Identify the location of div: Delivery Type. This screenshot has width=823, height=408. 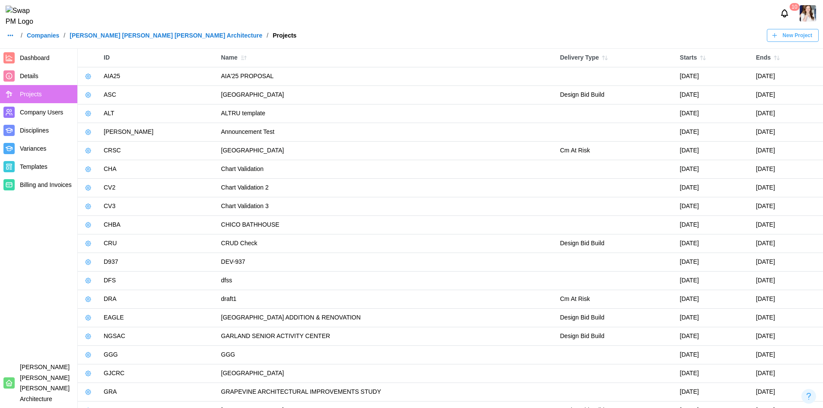
(615, 58).